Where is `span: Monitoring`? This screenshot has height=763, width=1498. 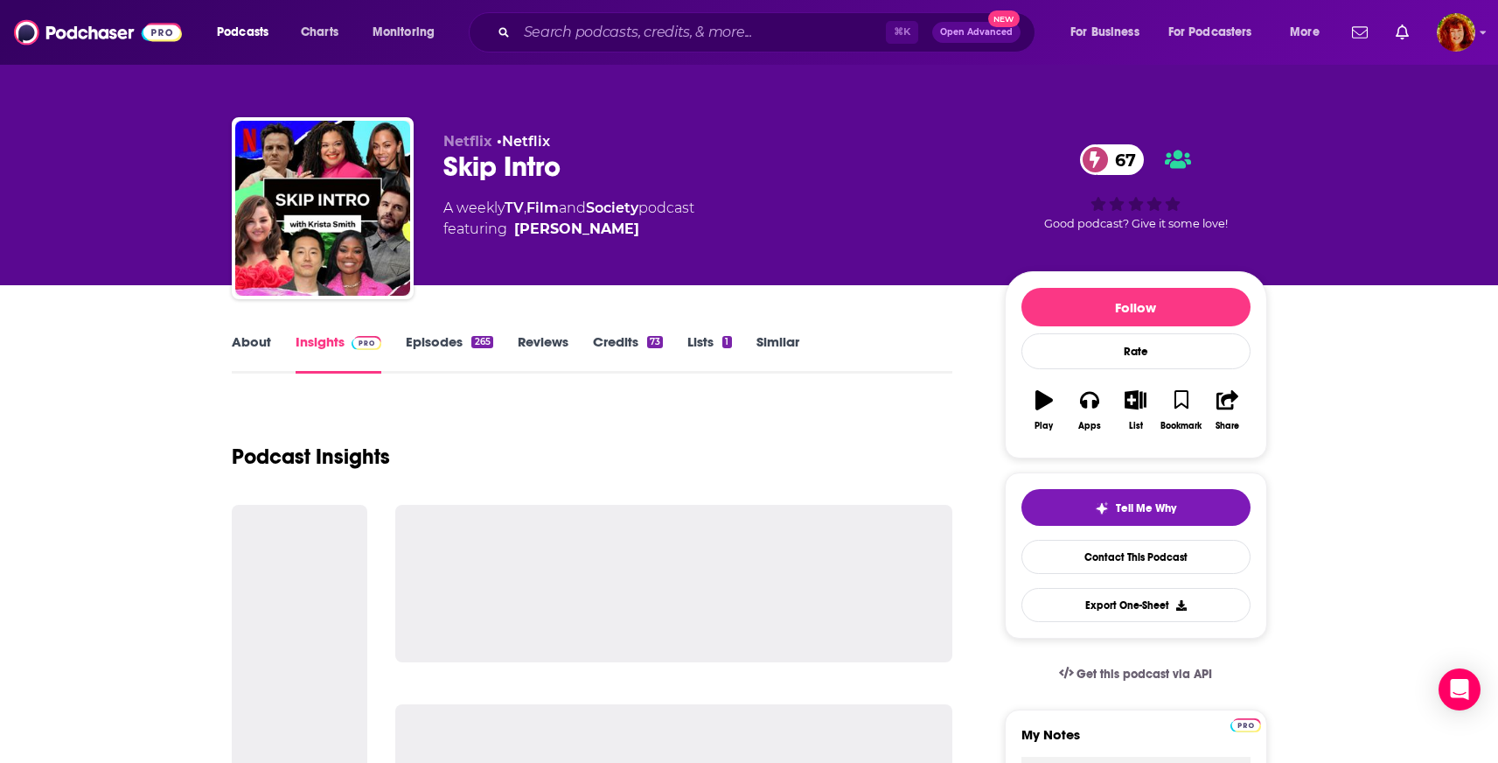
span: Monitoring is located at coordinates (403, 32).